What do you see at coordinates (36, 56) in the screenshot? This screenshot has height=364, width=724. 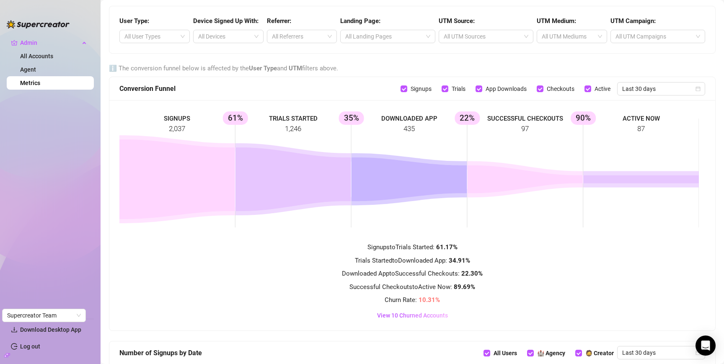 I see `a: All Accounts` at bounding box center [36, 56].